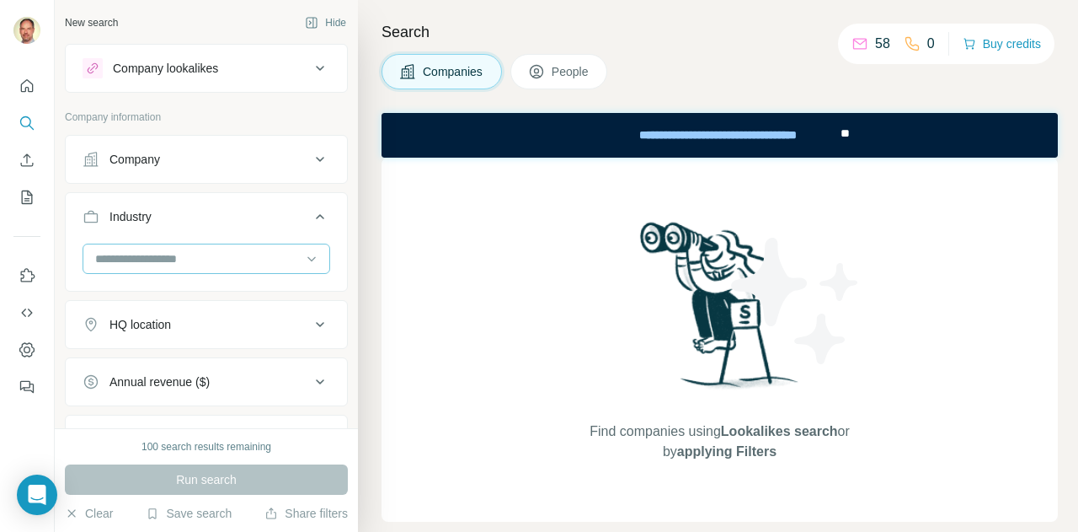  Describe the element at coordinates (306, 513) in the screenshot. I see `button: Share filters` at that location.